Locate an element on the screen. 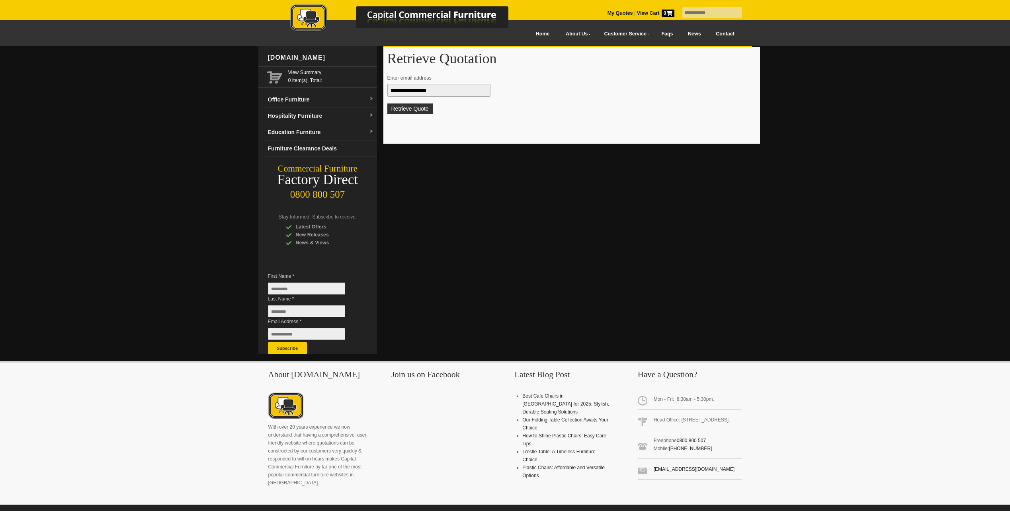 The image size is (1010, 511). img: Capital Commercial Furniture Logo is located at coordinates (408, 18).